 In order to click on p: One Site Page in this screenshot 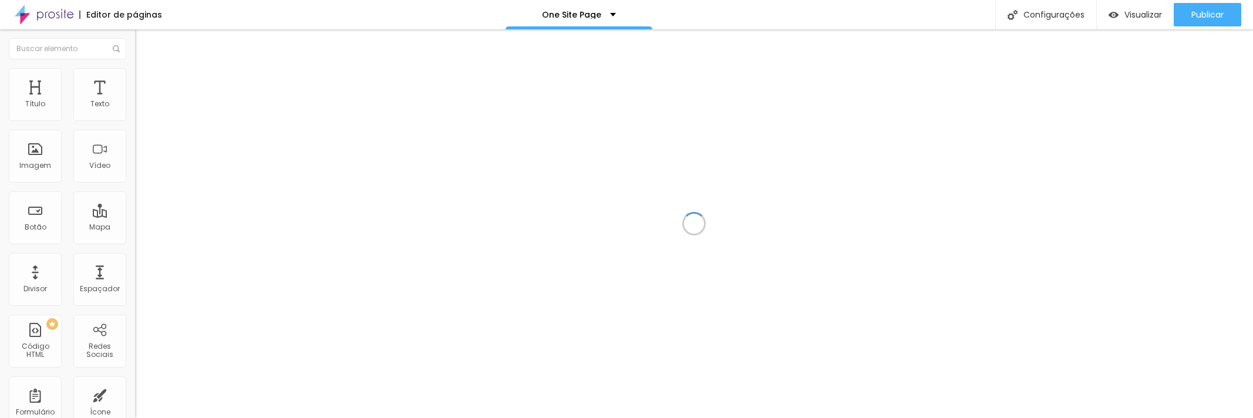, I will do `click(571, 15)`.